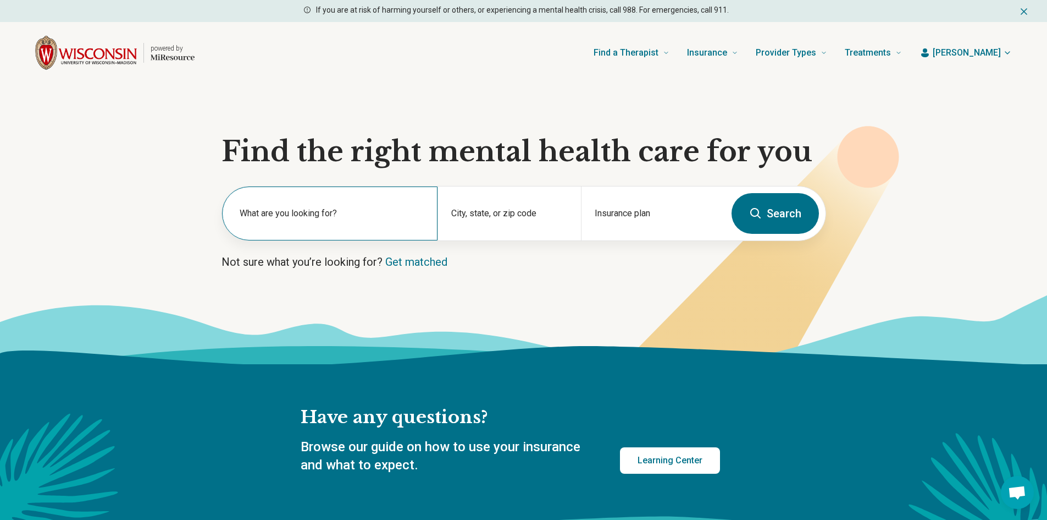 This screenshot has width=1047, height=520. I want to click on span: Find a Therapist, so click(626, 53).